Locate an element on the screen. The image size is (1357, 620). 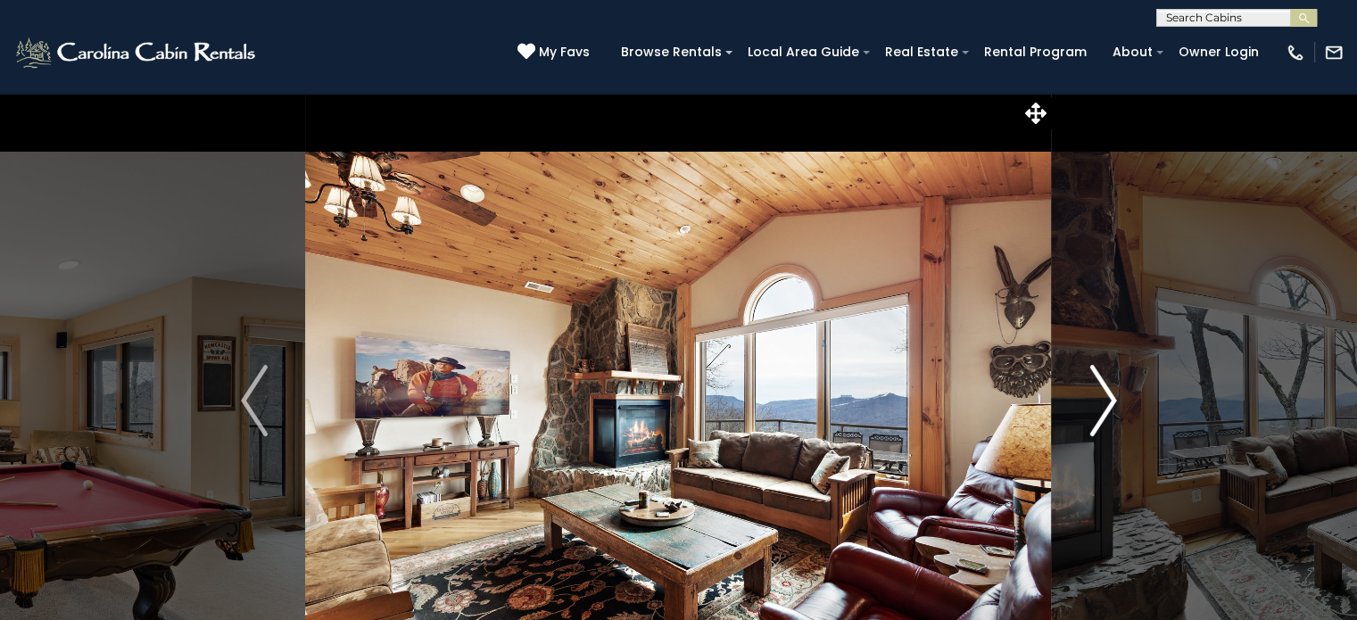
img: mail-regular-white.png is located at coordinates (1333, 53).